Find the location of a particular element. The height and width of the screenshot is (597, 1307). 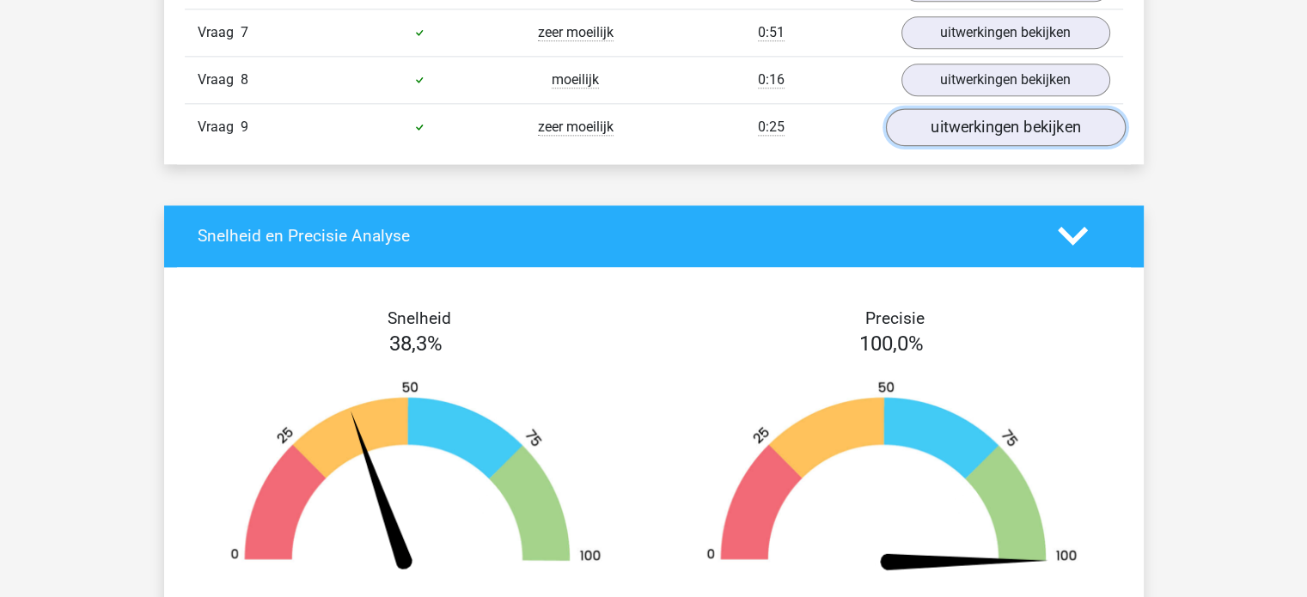

span: 0:16 is located at coordinates (771, 80).